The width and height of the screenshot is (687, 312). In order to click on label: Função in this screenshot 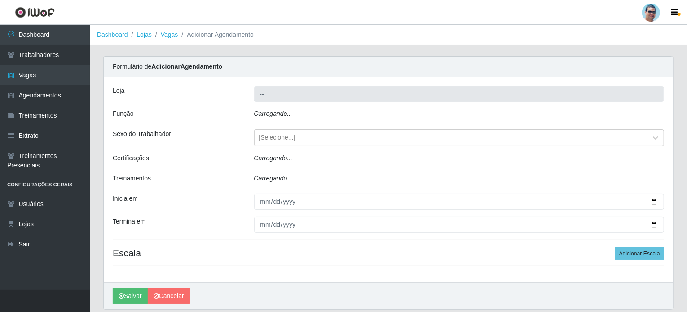, I will do `click(123, 114)`.